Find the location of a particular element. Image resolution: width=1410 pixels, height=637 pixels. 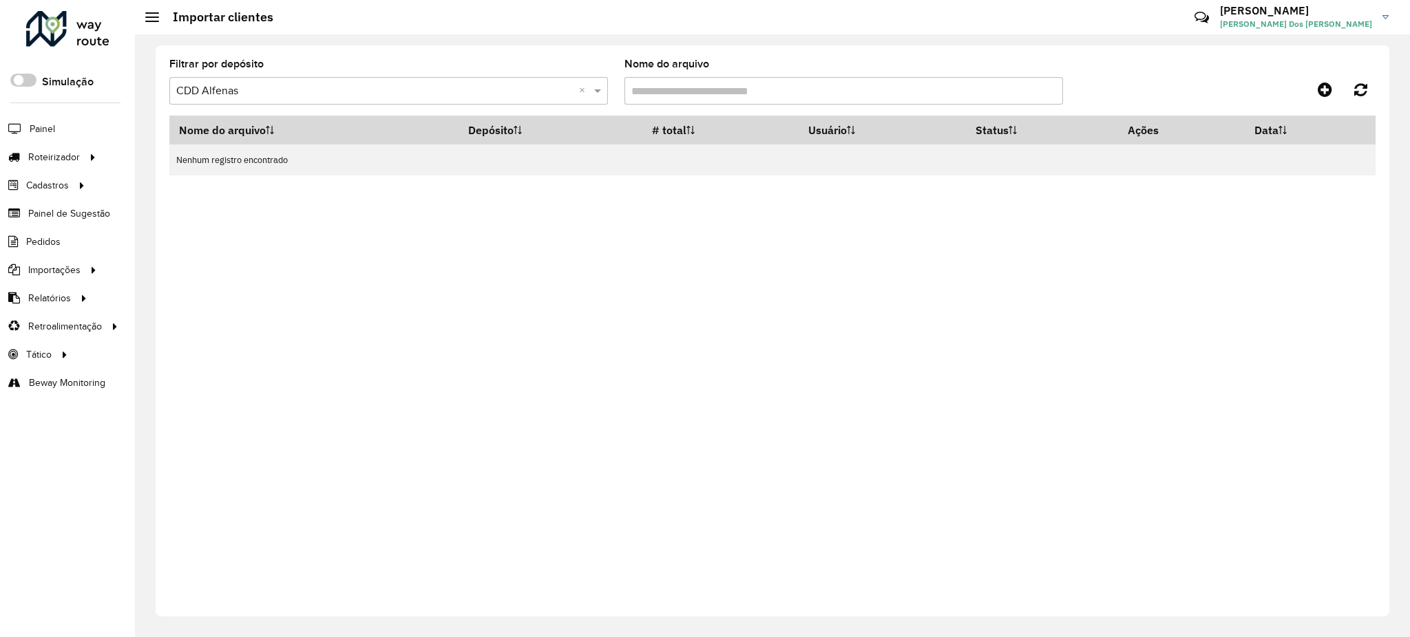

label: Nome do arquivo is located at coordinates (666, 64).